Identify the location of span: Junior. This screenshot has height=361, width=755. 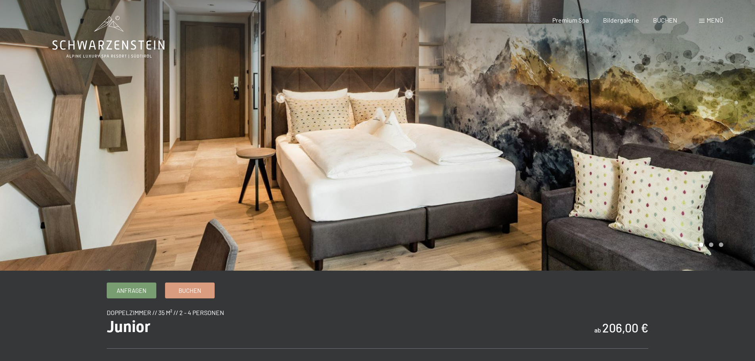
(129, 327).